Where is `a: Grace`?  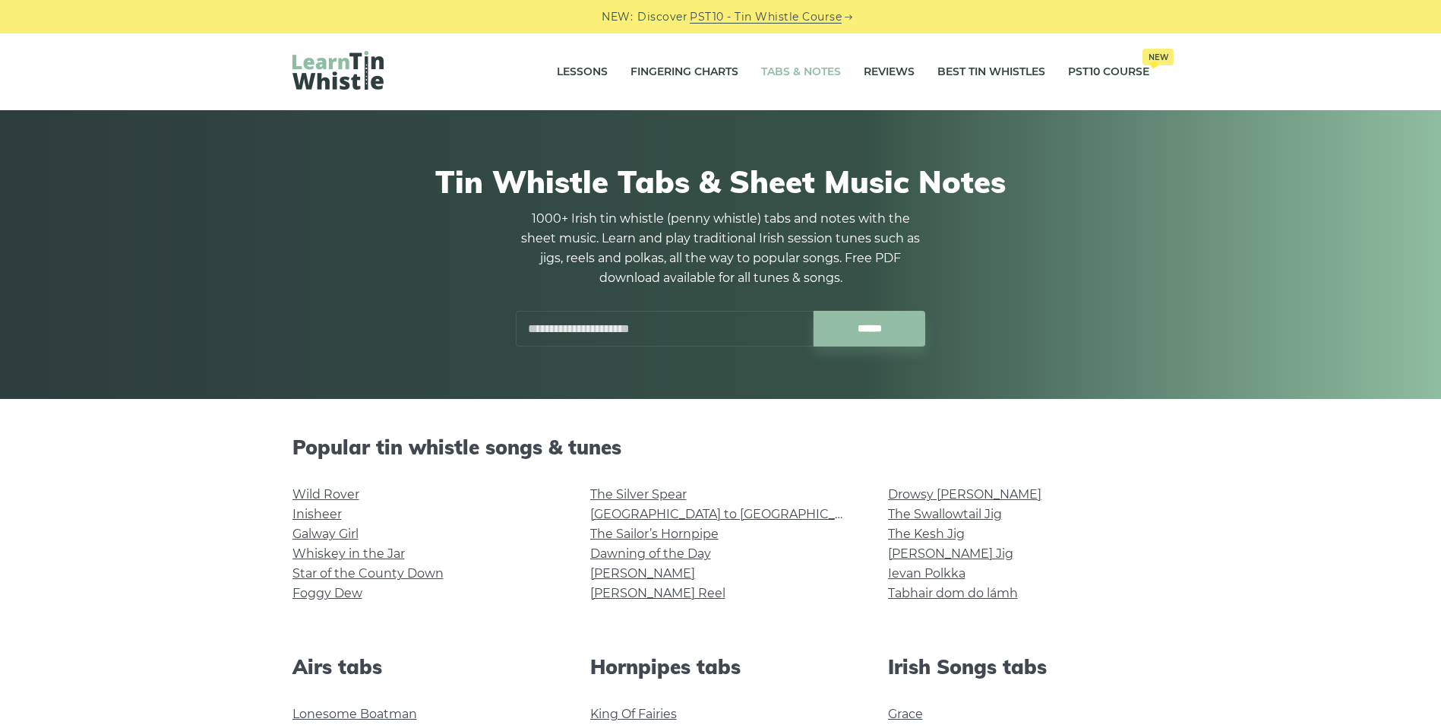 a: Grace is located at coordinates (906, 713).